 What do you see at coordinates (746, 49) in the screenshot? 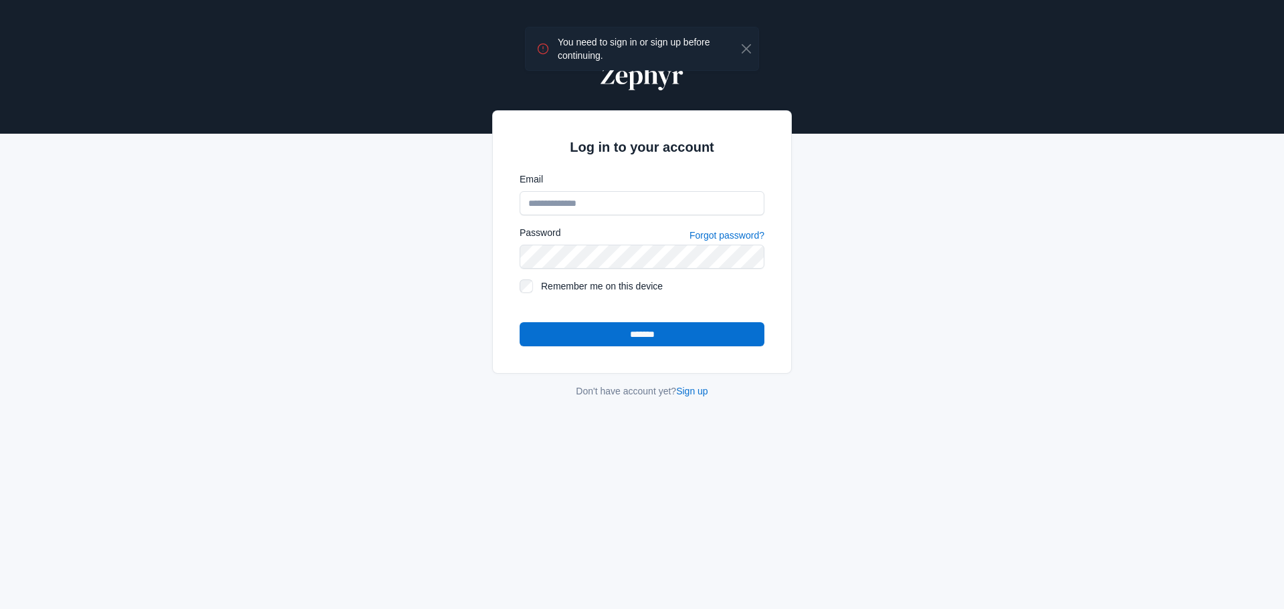
I see `button: Close` at bounding box center [746, 49].